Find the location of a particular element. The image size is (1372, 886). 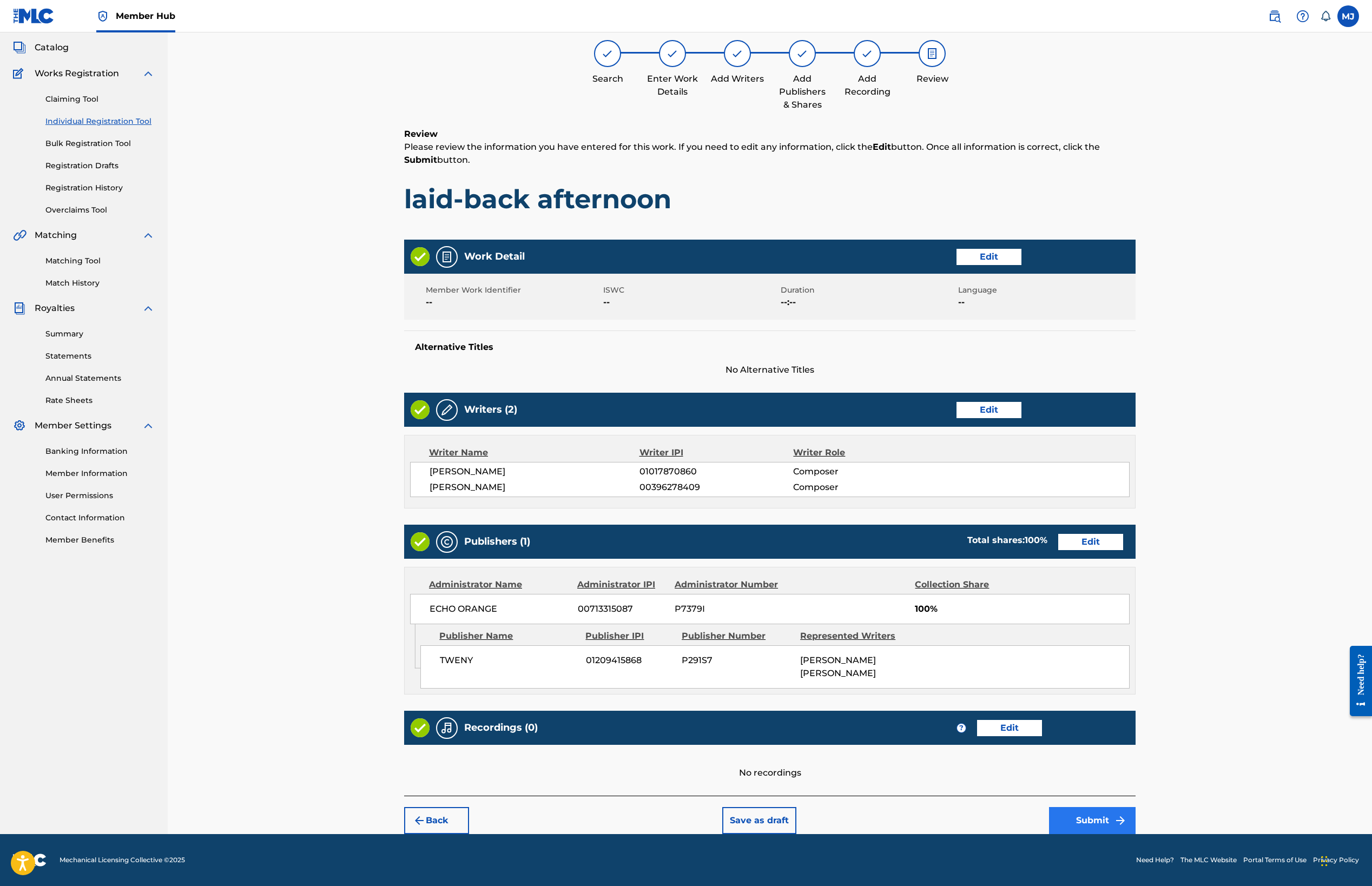

span: Member Settings is located at coordinates (73, 426).